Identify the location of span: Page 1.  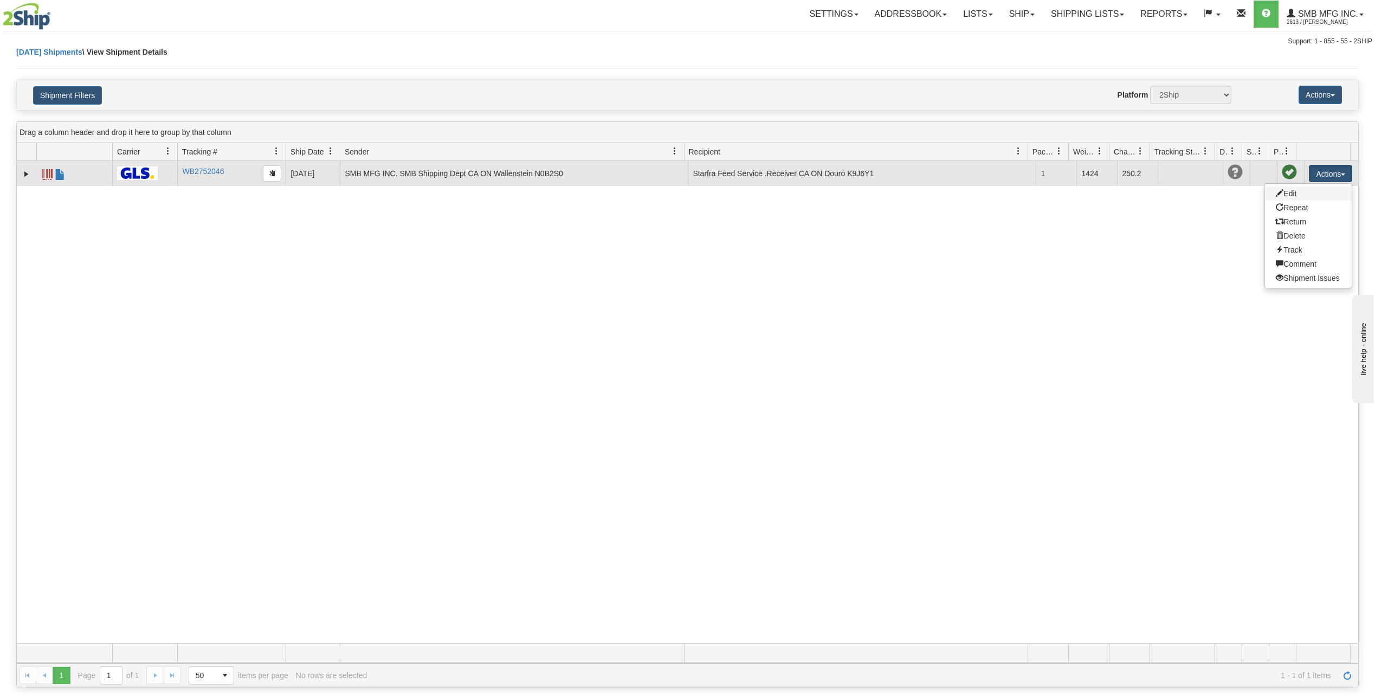
(61, 675).